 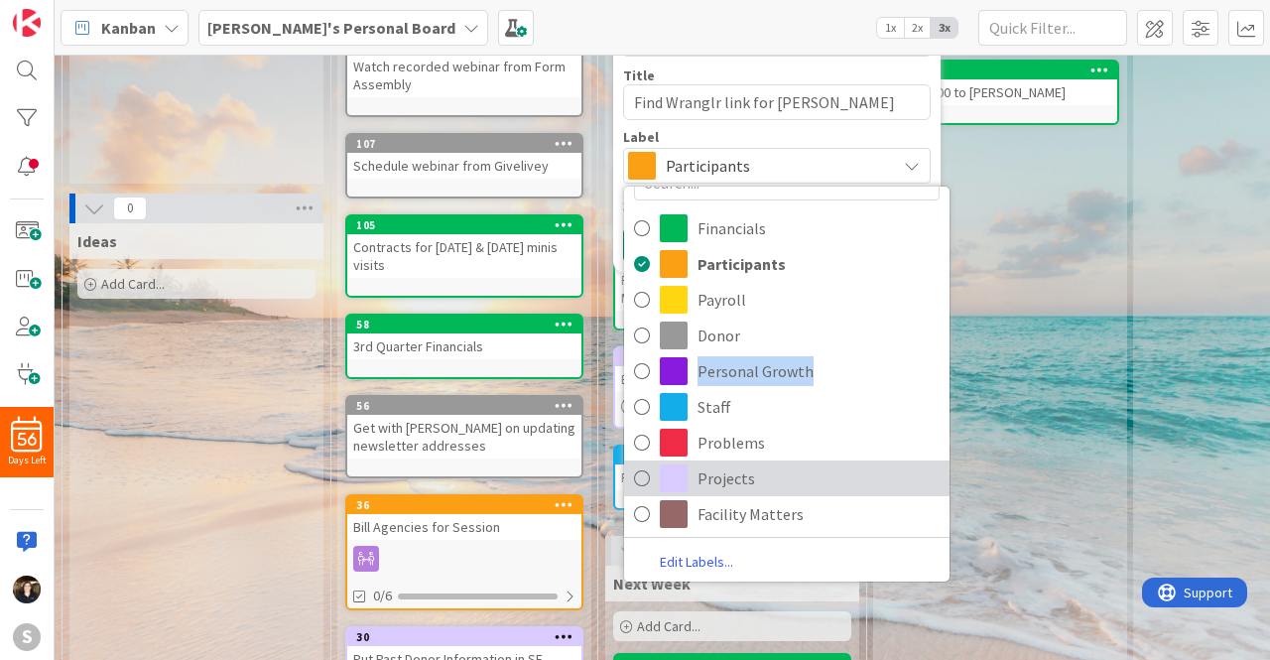 What do you see at coordinates (917, 28) in the screenshot?
I see `span: 2x` at bounding box center [917, 28].